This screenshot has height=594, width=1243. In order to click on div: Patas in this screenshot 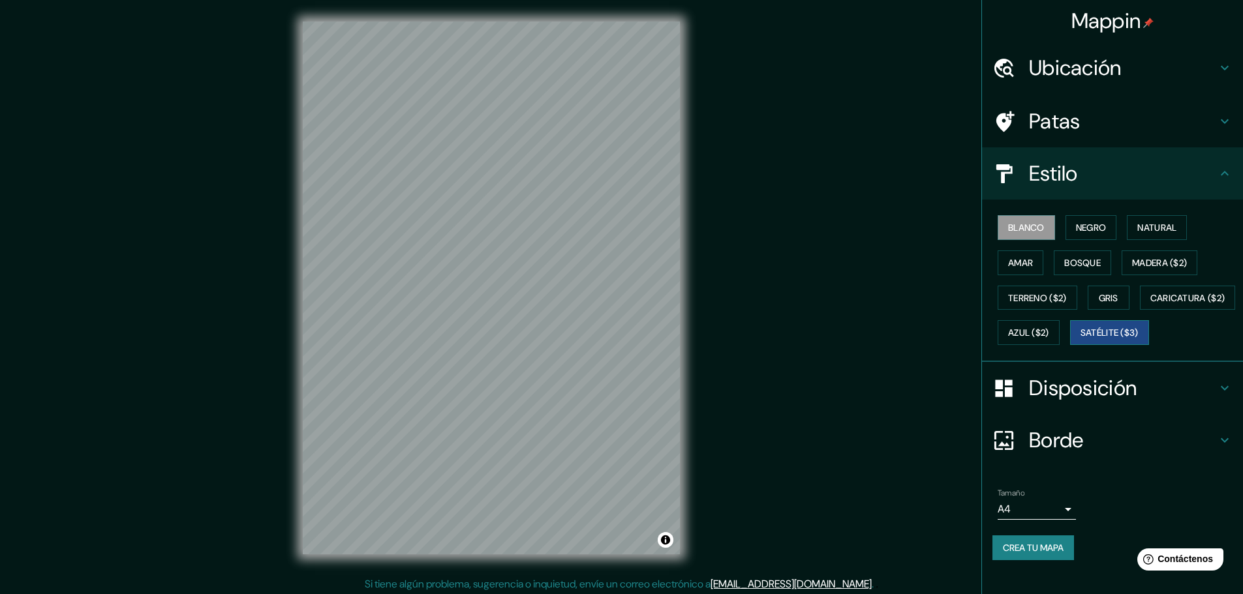, I will do `click(1112, 121)`.